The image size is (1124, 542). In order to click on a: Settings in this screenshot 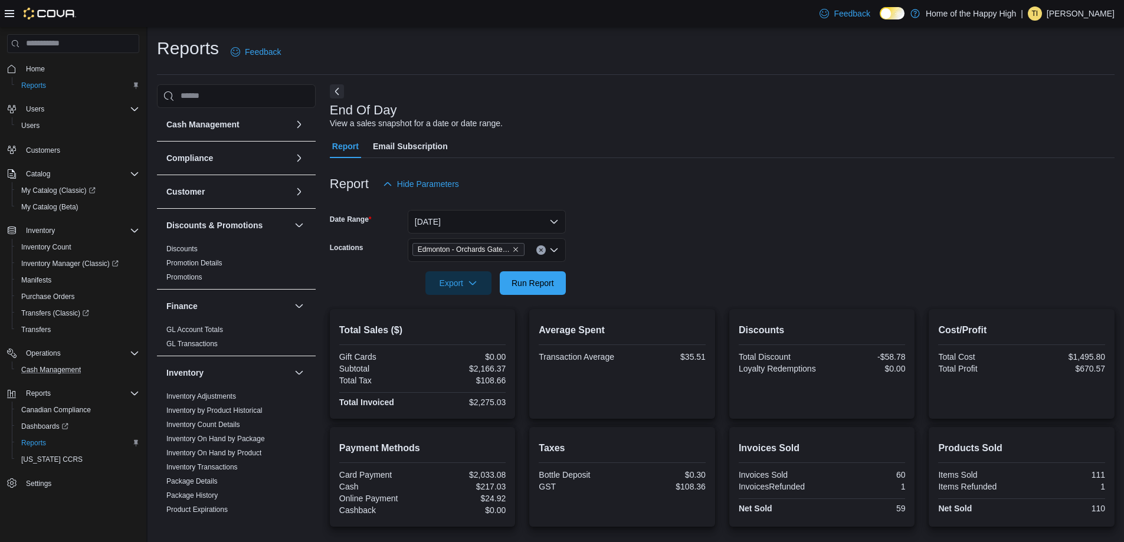, I will do `click(38, 484)`.